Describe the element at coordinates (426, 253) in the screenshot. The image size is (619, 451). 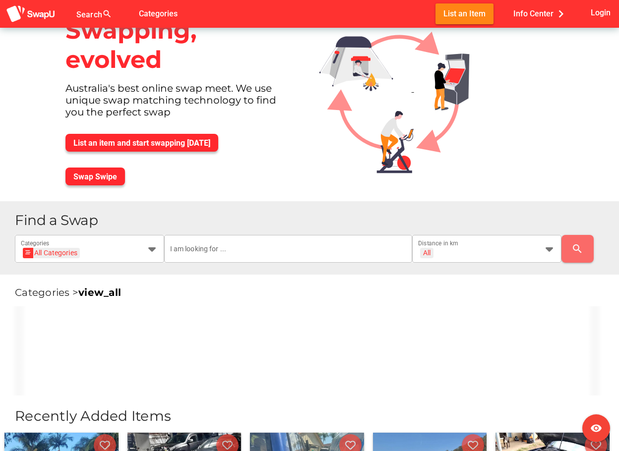
I see `div: All` at that location.